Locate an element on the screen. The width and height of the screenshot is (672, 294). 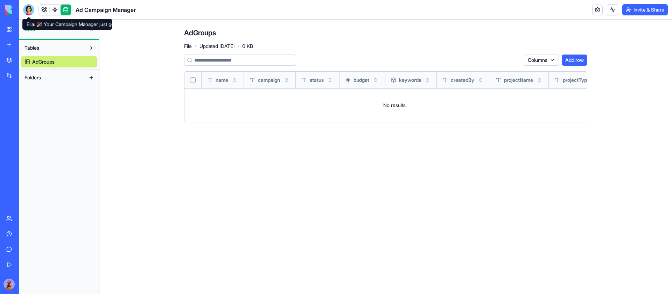
span: createdBy is located at coordinates (463, 80).